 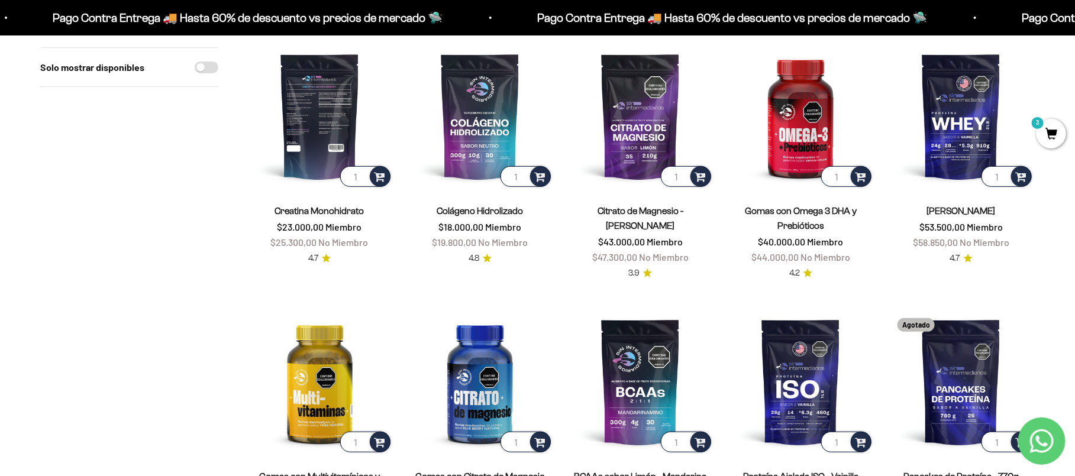 I want to click on a: Colágeno Hidrolizado, so click(x=480, y=211).